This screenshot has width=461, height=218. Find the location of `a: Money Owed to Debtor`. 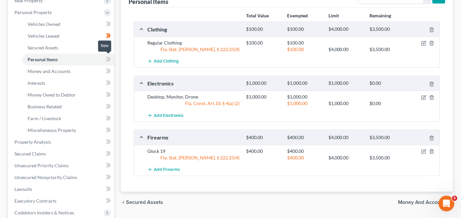

a: Money Owed to Debtor is located at coordinates (68, 95).